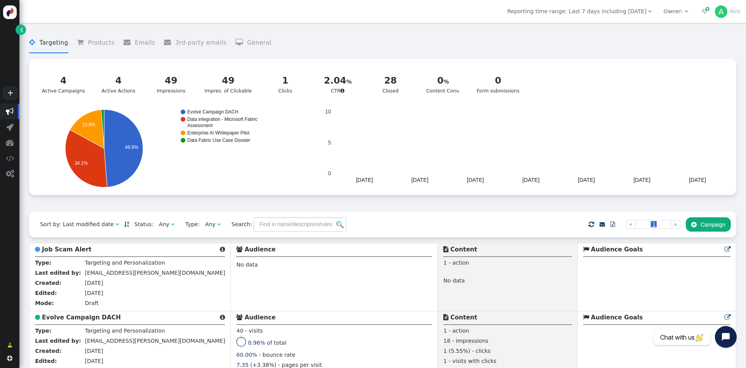 This screenshot has width=746, height=368. What do you see at coordinates (171, 84) in the screenshot?
I see `div: Impressions` at bounding box center [171, 84].